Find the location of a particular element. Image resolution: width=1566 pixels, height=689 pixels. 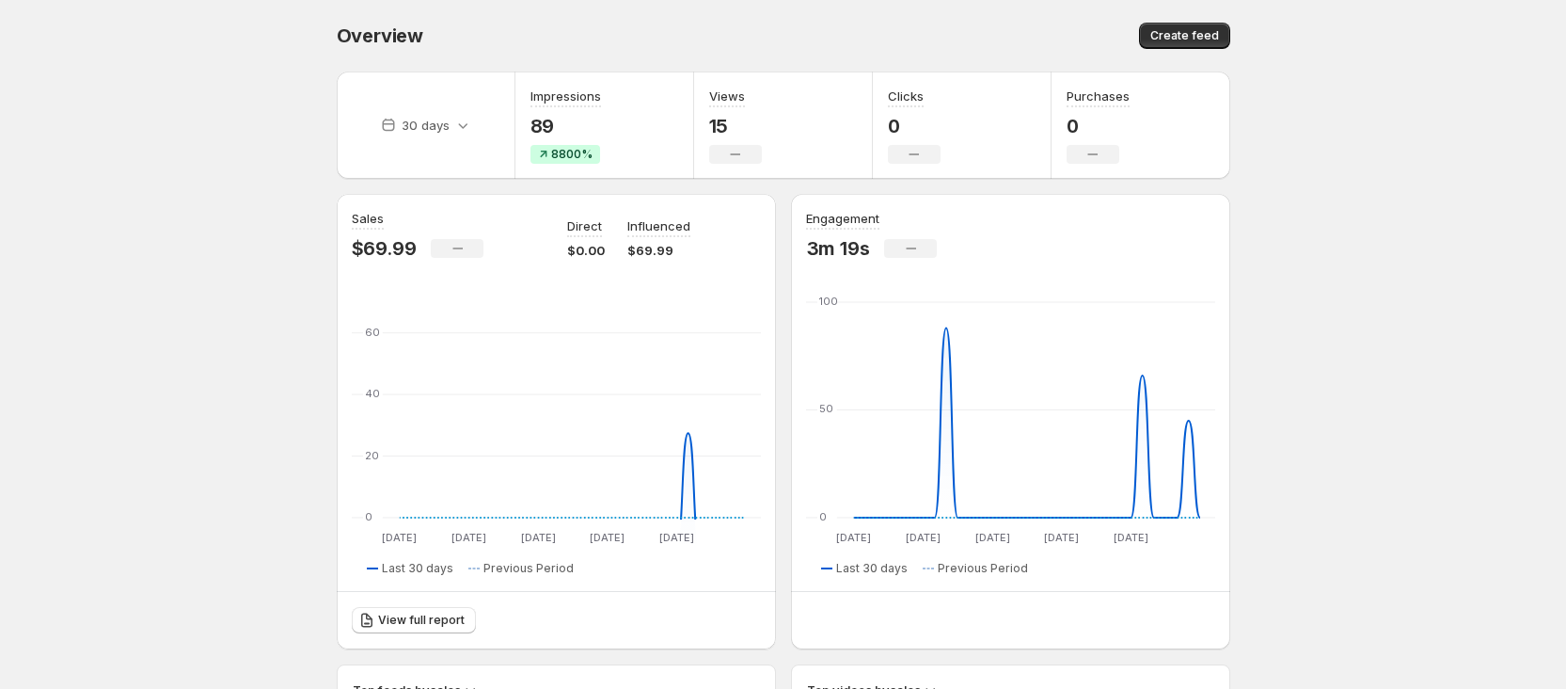

p: 3m 19s is located at coordinates (838, 248).